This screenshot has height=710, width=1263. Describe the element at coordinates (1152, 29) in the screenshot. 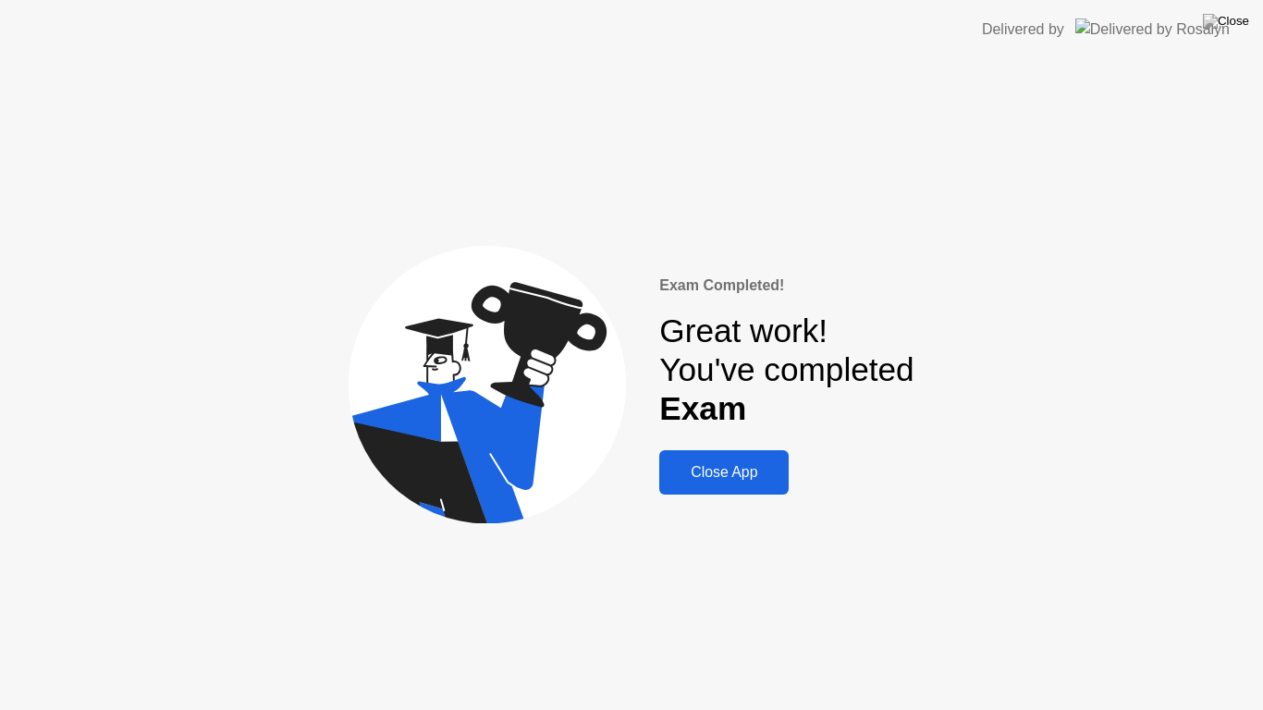

I see `img: Delivered by Rosalyn` at that location.